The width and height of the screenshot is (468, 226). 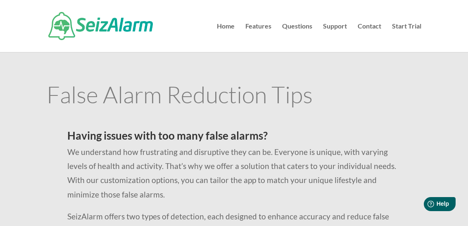 What do you see at coordinates (226, 38) in the screenshot?
I see `a: Home` at bounding box center [226, 38].